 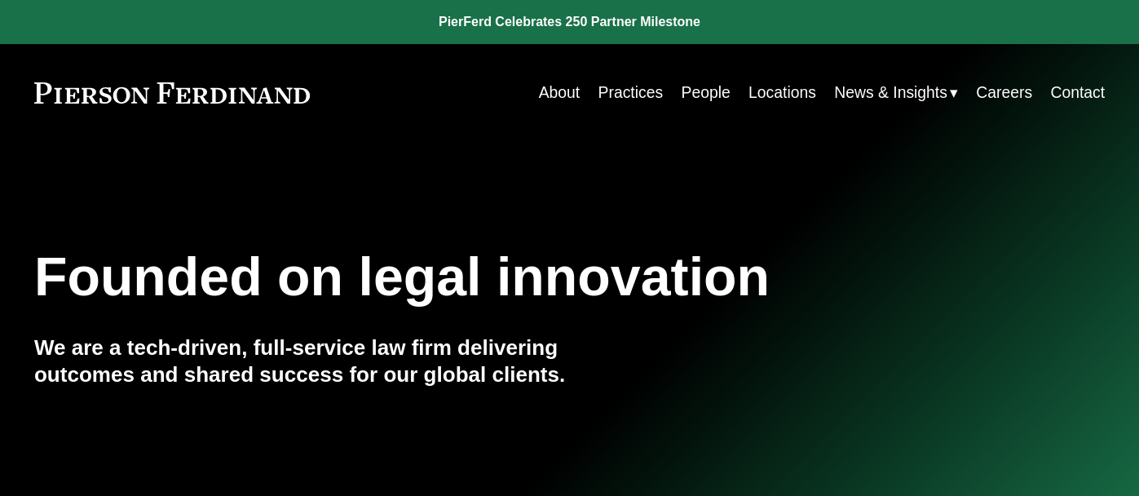 I want to click on span: News & Insights, so click(x=890, y=92).